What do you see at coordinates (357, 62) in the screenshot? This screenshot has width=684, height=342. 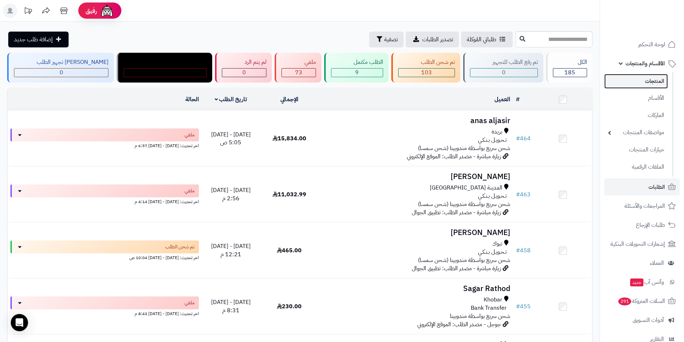 I see `div: الطلب مكتمل` at bounding box center [357, 62].